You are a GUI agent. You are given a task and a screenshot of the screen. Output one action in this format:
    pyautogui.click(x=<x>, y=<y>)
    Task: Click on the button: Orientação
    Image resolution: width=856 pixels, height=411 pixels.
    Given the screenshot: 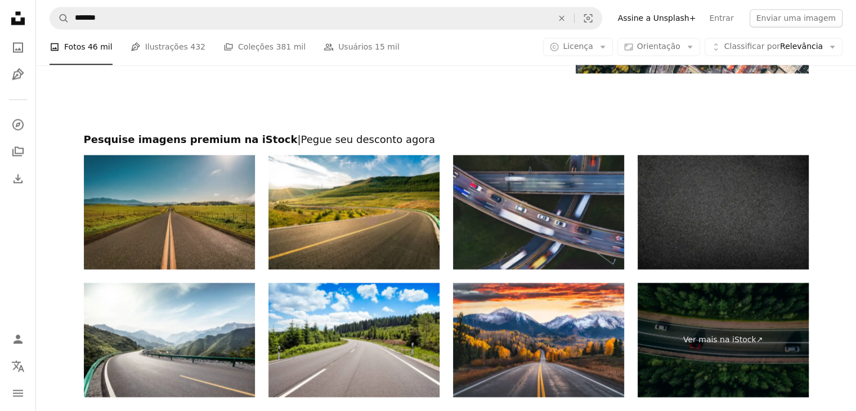 What is the action you would take?
    pyautogui.click(x=658, y=47)
    